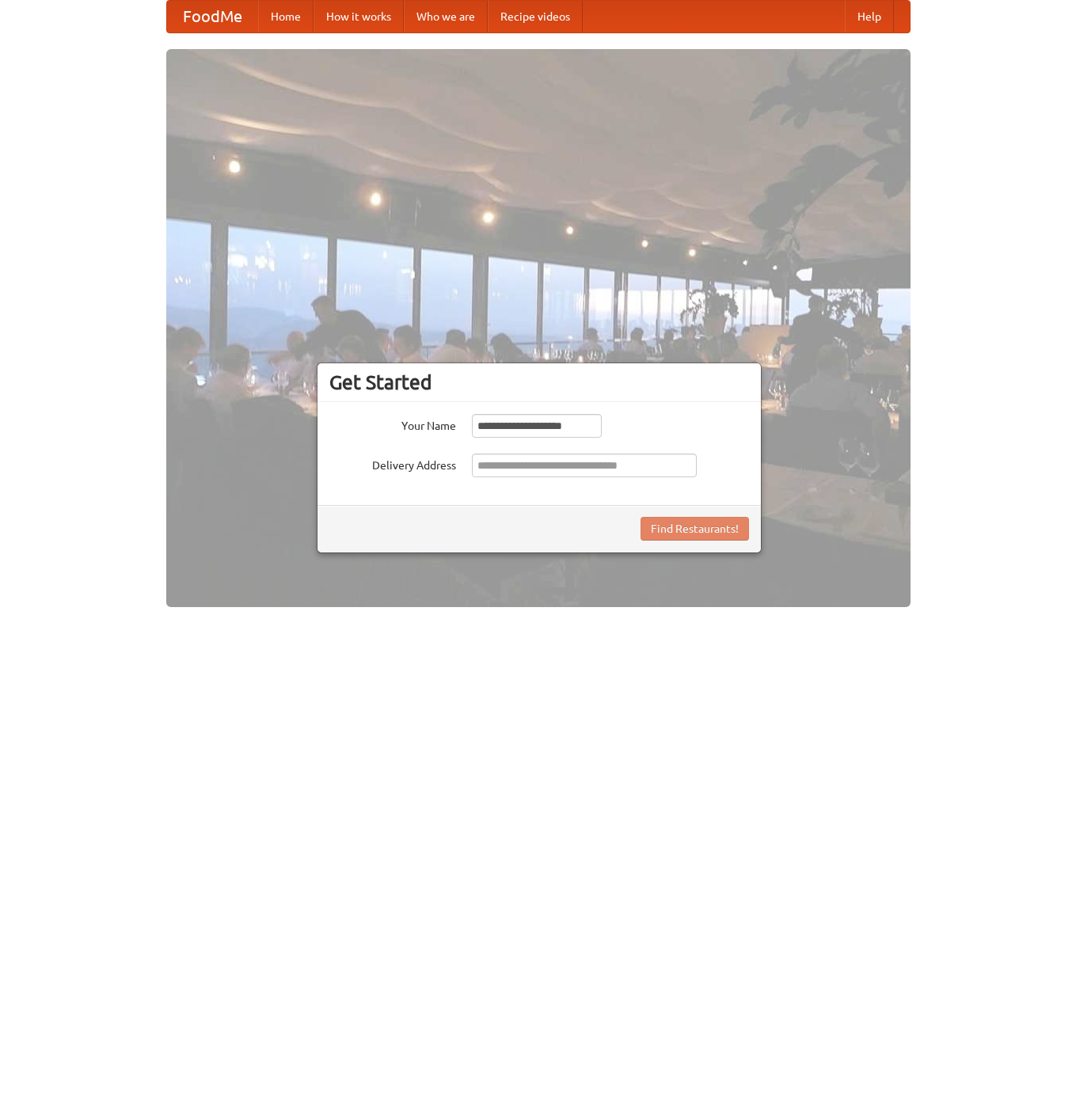 The height and width of the screenshot is (1120, 1076). I want to click on label: Your Name, so click(393, 423).